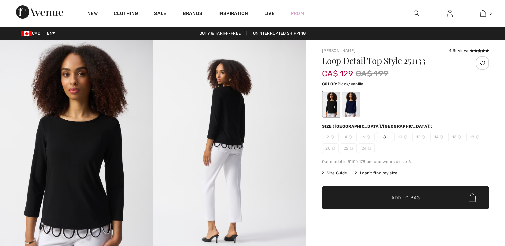  Describe the element at coordinates (406, 162) in the screenshot. I see `div: Our model is 5'10"/178 cm and wears a size 6.` at that location.